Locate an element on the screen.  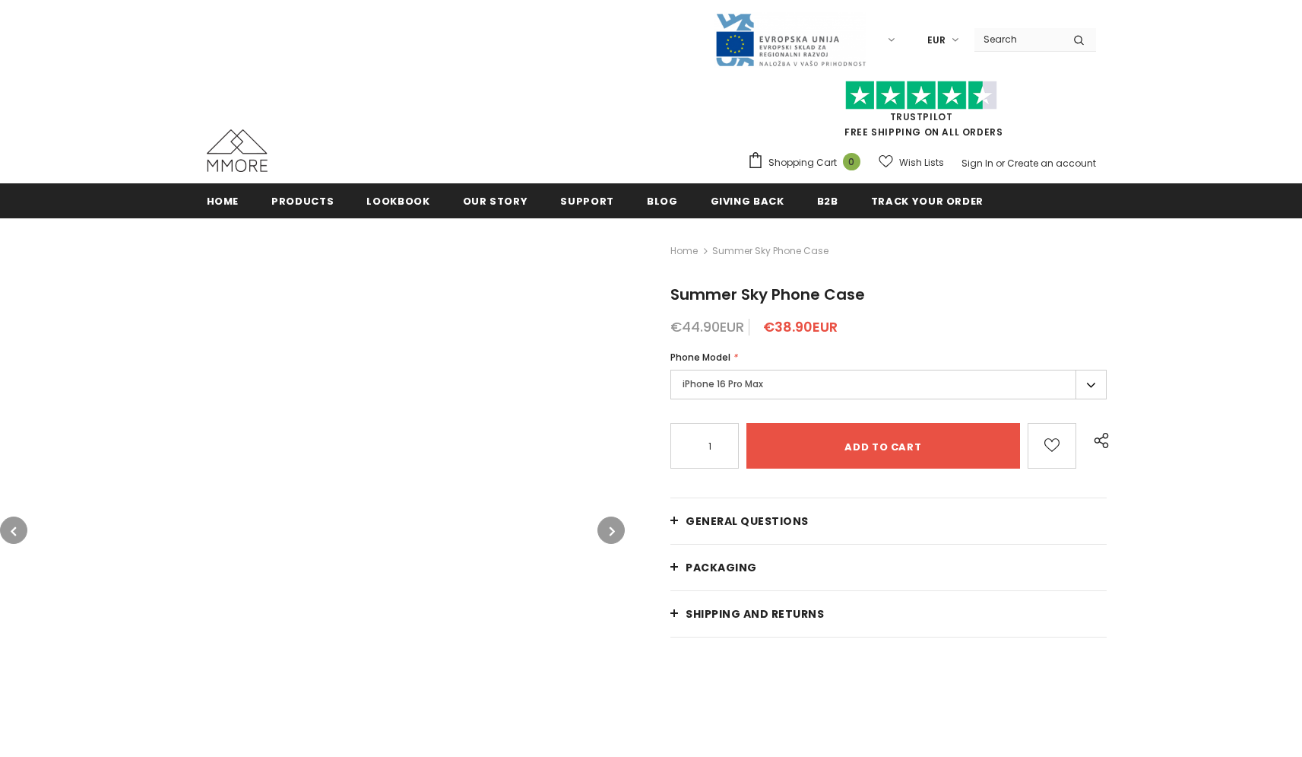
input: Add to cart is located at coordinates (883, 446).